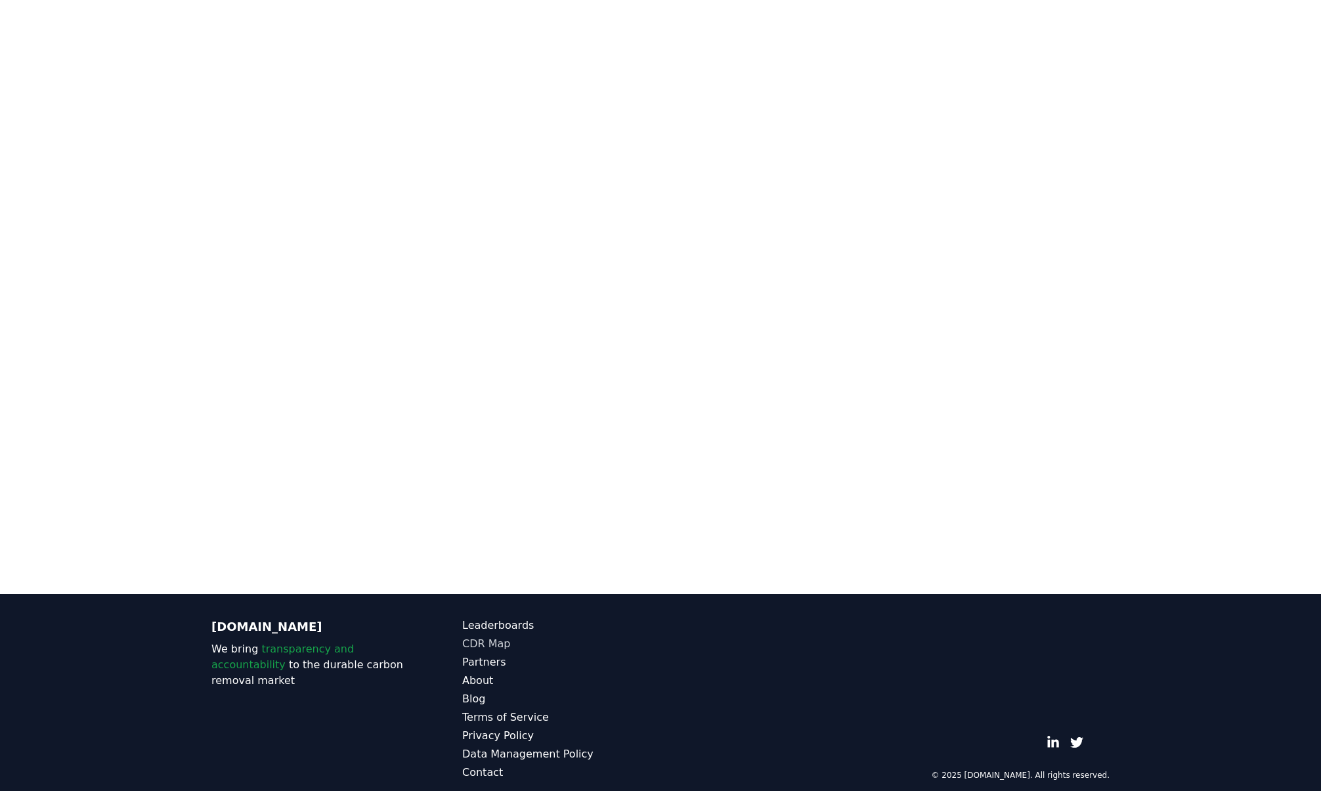 The image size is (1321, 791). Describe the element at coordinates (561, 699) in the screenshot. I see `a: Blog` at that location.